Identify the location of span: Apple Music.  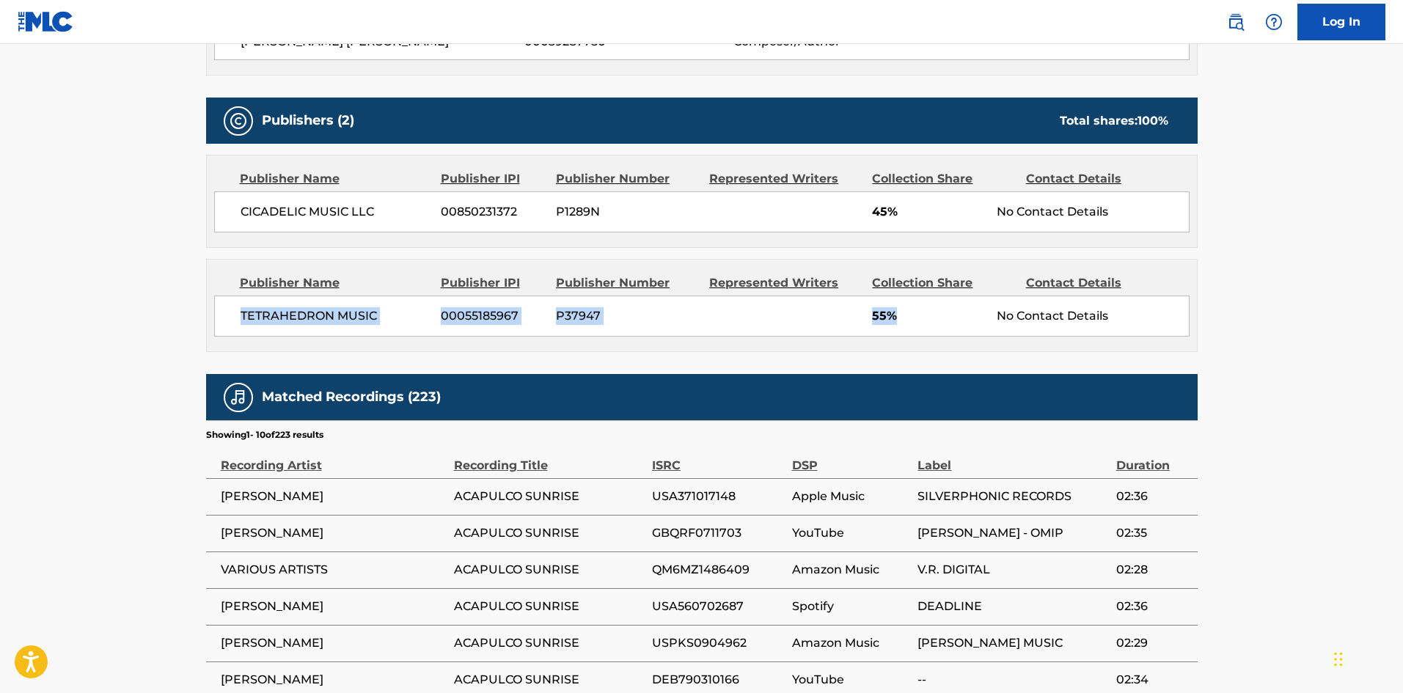
(852, 497).